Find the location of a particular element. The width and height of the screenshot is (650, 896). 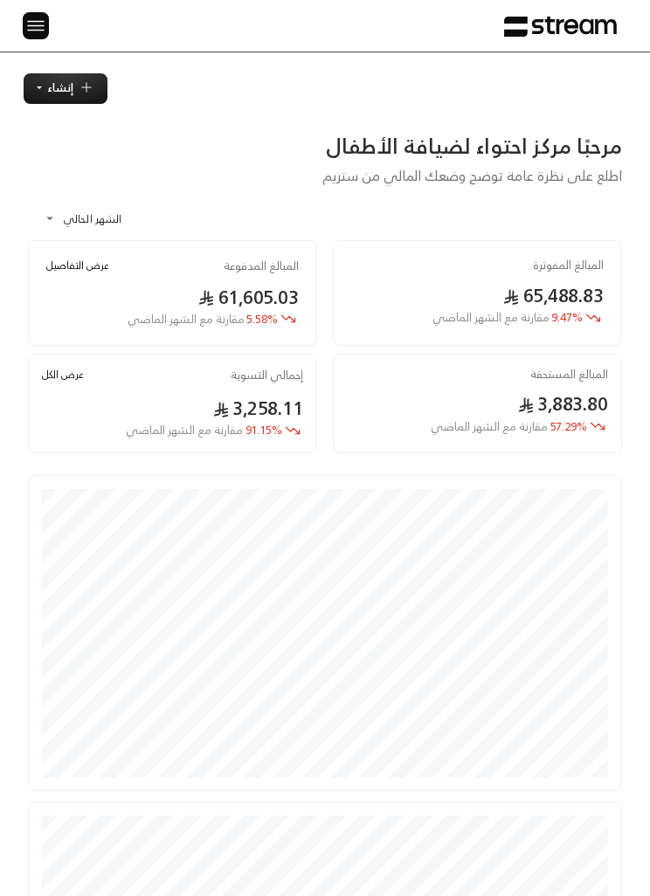

span: إنشاء is located at coordinates (60, 87).